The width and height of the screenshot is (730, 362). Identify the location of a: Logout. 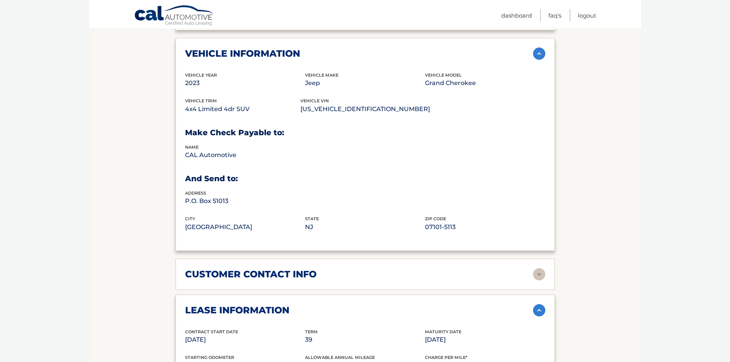
(587, 15).